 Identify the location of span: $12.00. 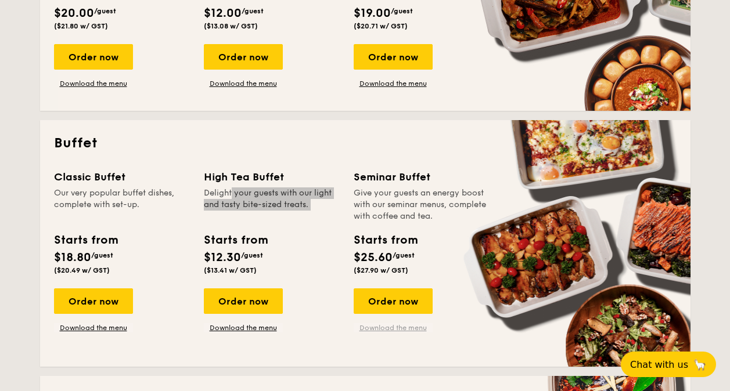
(222, 13).